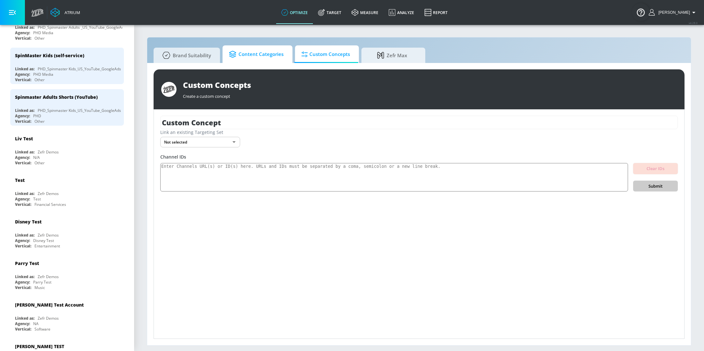 The height and width of the screenshot is (351, 704). Describe the element at coordinates (419, 132) in the screenshot. I see `div: Link an existing Targeting Set` at that location.